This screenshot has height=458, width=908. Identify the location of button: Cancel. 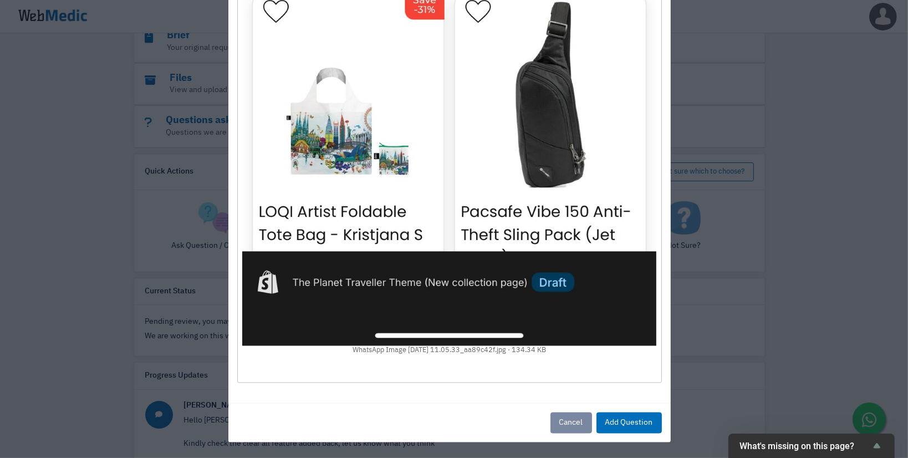
(571, 423).